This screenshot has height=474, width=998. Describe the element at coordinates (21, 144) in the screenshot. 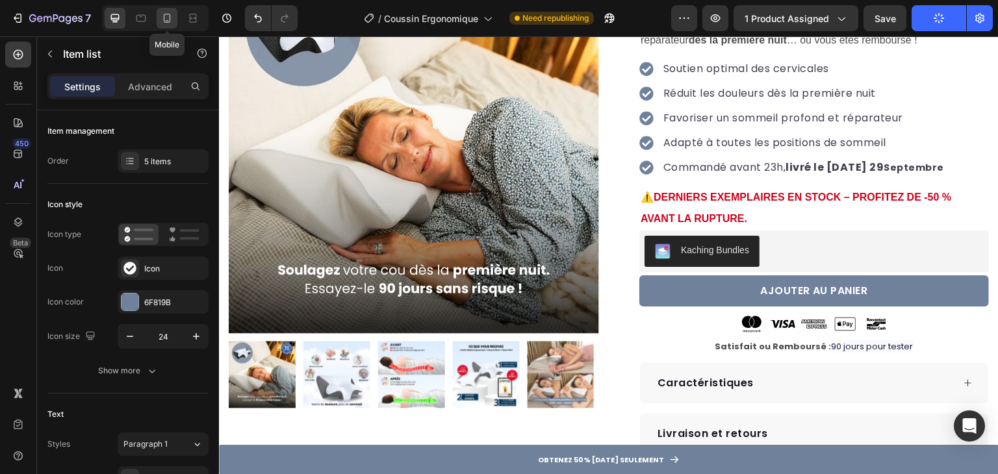

I see `div: 450` at that location.